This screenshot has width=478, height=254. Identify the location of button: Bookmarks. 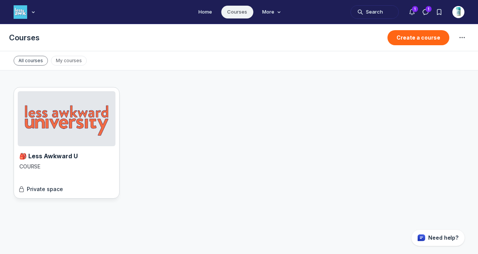
(439, 12).